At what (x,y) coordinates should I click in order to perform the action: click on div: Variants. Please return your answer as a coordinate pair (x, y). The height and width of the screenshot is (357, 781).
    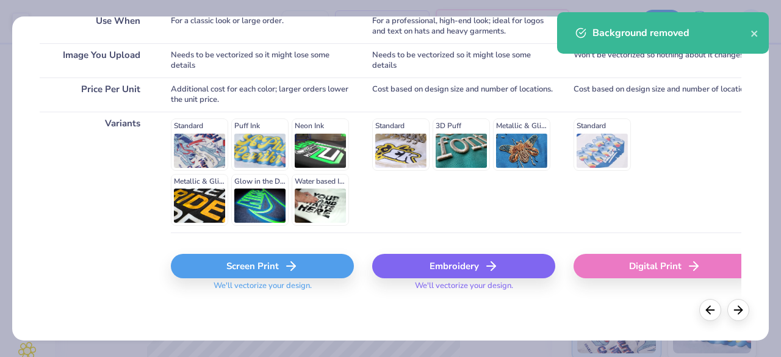
    Looking at the image, I should click on (96, 172).